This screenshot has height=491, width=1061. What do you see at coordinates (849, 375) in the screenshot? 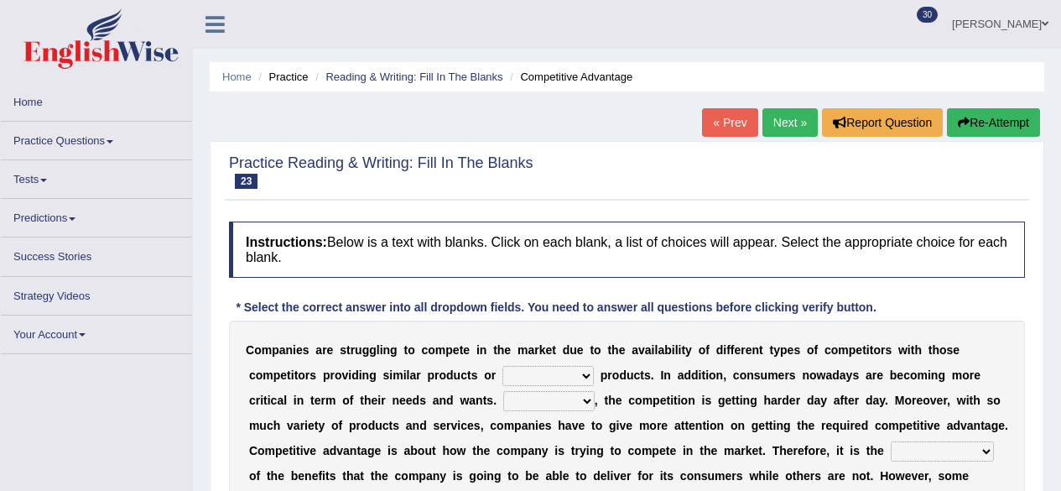
I see `b: y` at bounding box center [849, 375].